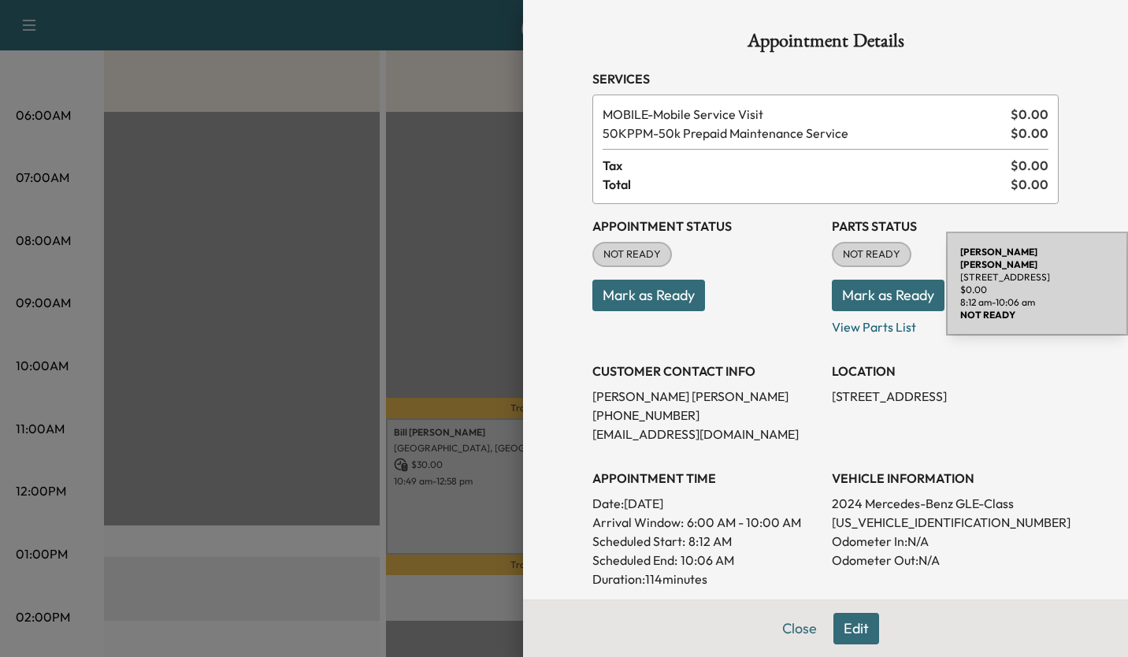  Describe the element at coordinates (708, 560) in the screenshot. I see `p: 10:06 AM` at that location.